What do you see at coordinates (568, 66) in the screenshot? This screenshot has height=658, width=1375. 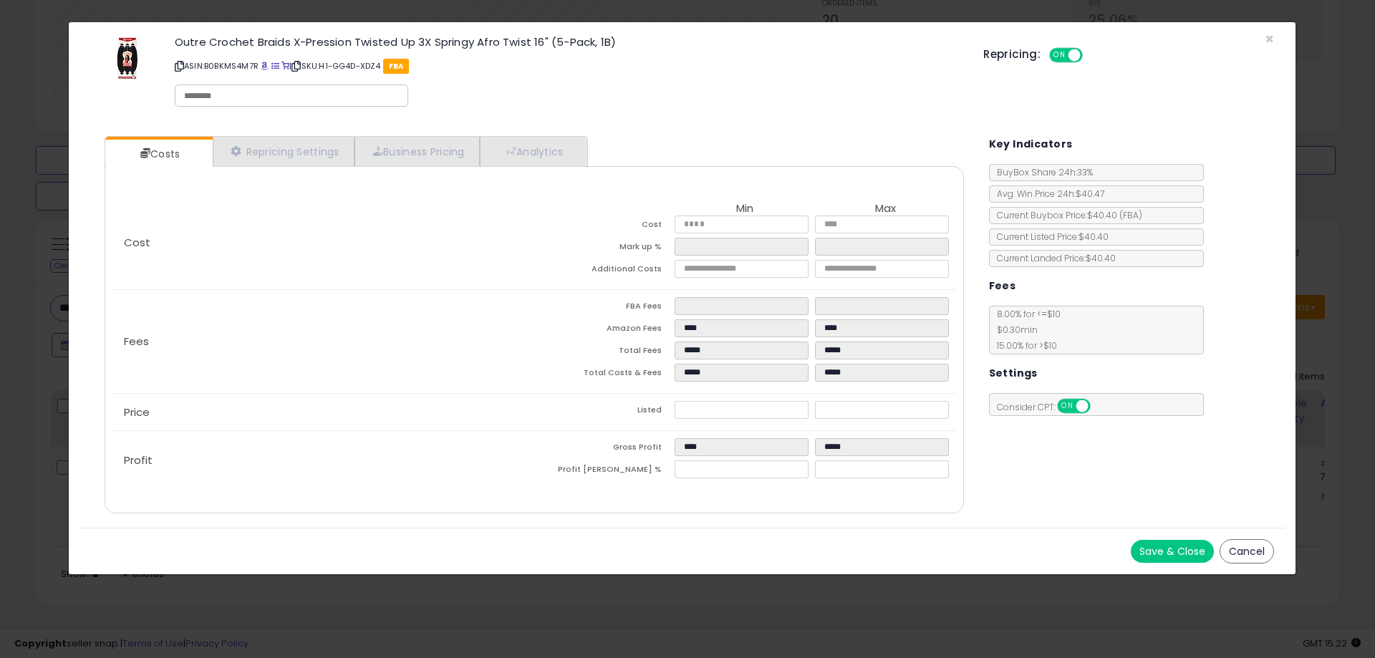 I see `p: ASIN: B0BKMS4M7R | SKU: H1-GG4D-XDZ4` at bounding box center [568, 66].